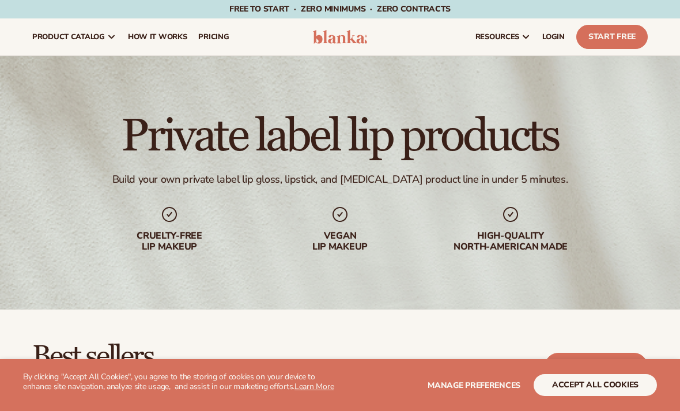  I want to click on div: High-quality North-american made, so click(510, 241).